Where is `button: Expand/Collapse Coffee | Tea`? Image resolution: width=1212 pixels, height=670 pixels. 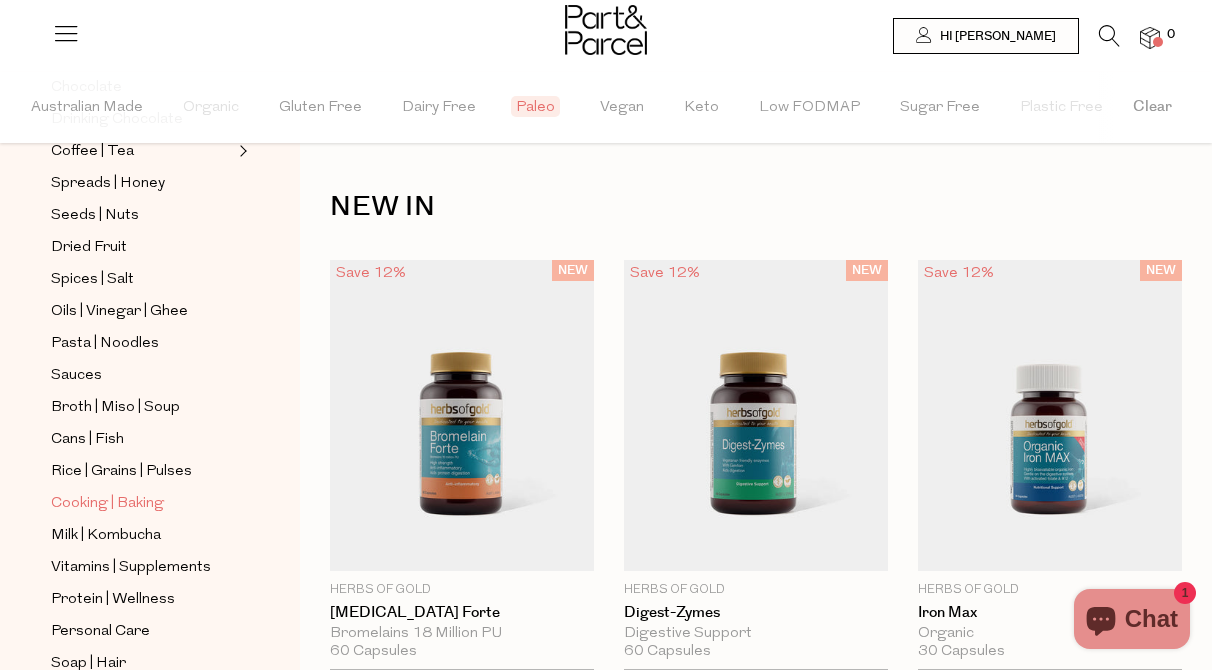
button: Expand/Collapse Coffee | Tea is located at coordinates (241, 151).